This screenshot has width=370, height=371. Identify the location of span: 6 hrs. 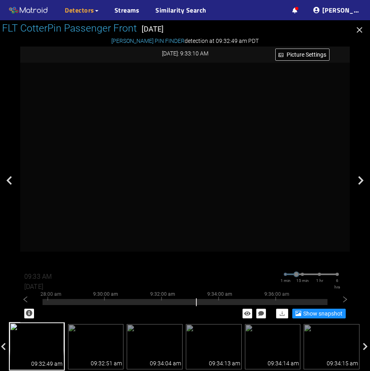
(337, 284).